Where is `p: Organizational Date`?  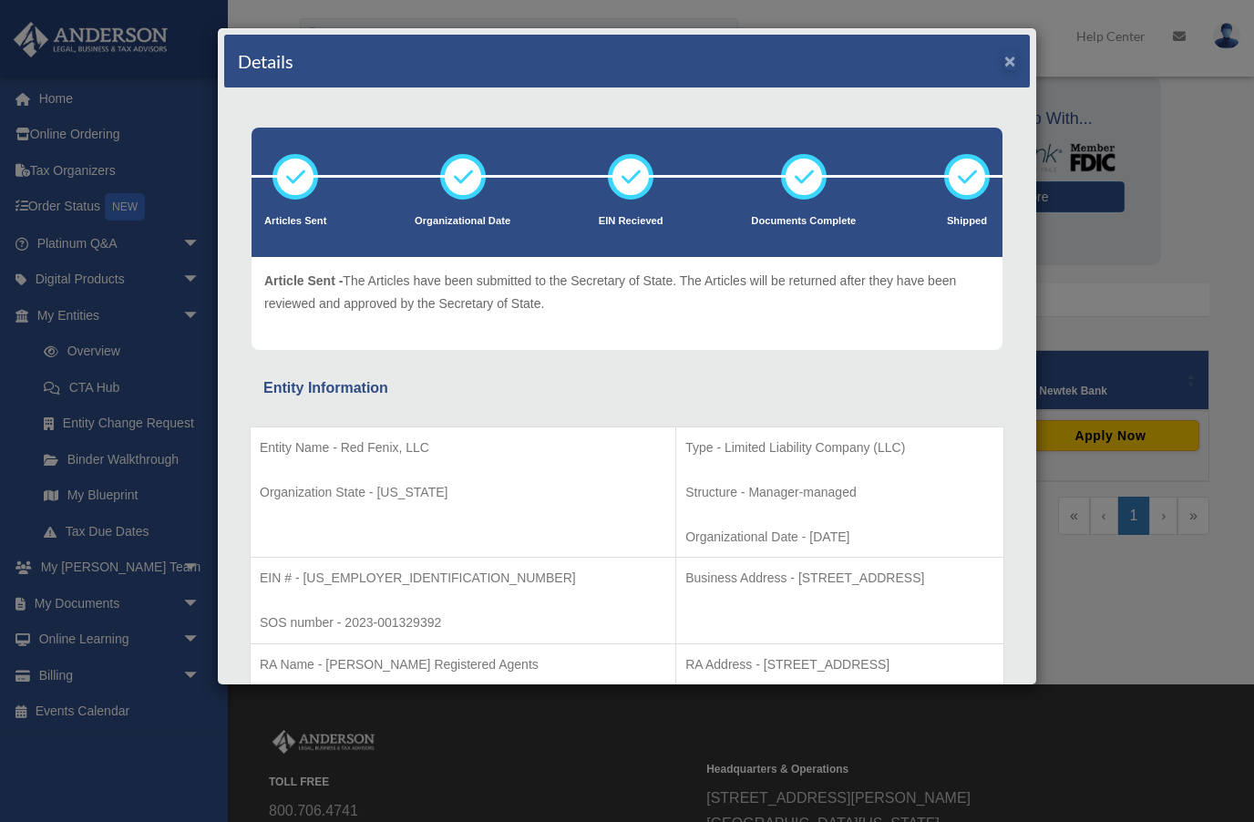 p: Organizational Date is located at coordinates (462, 221).